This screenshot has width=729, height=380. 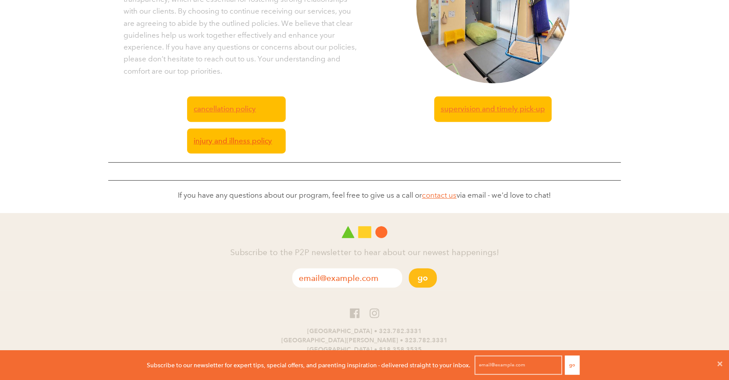 What do you see at coordinates (236, 109) in the screenshot?
I see `a: Cancellation Policy` at bounding box center [236, 109].